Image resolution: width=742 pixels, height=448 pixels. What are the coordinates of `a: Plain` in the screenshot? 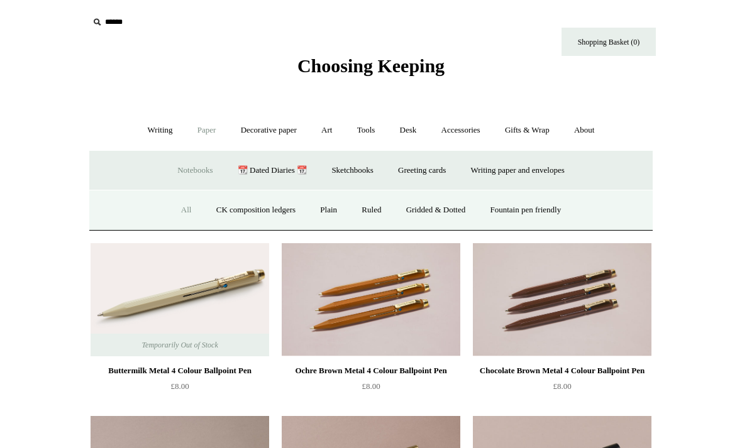 It's located at (328, 210).